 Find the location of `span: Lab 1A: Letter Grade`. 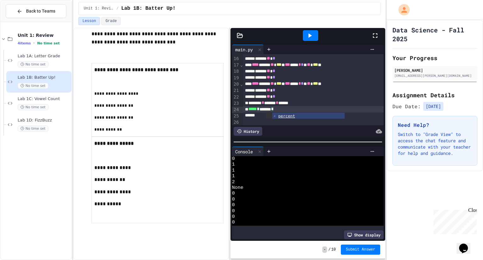

span: Lab 1A: Letter Grade is located at coordinates (44, 56).